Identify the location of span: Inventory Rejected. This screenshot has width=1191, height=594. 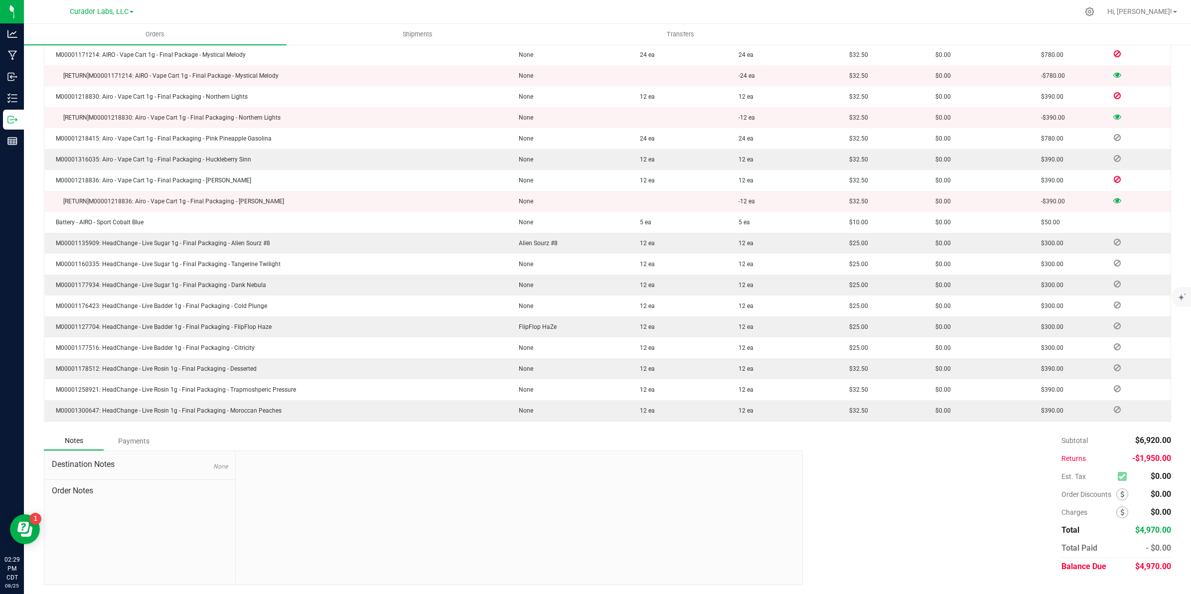
(1117, 179).